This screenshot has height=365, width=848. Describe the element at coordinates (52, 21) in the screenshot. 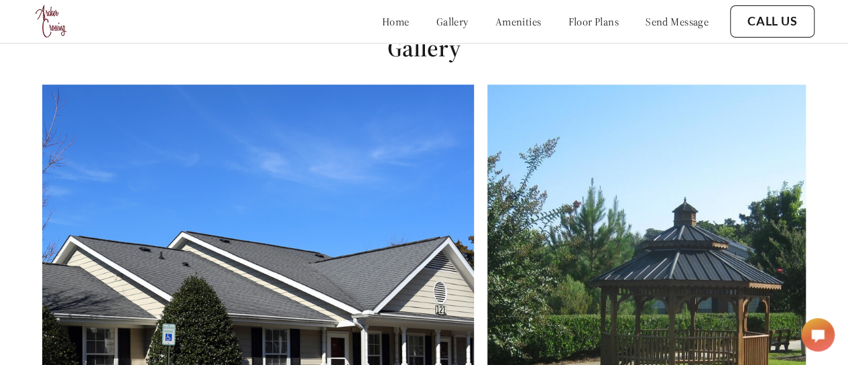

I see `img: logo.png` at that location.